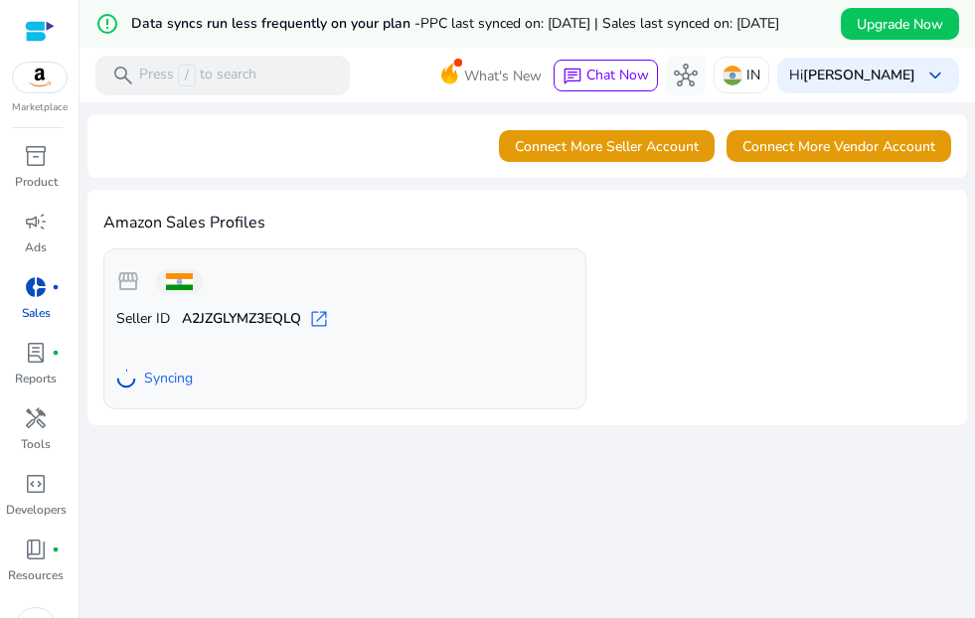 The height and width of the screenshot is (618, 975). Describe the element at coordinates (36, 379) in the screenshot. I see `p: Reports` at that location.